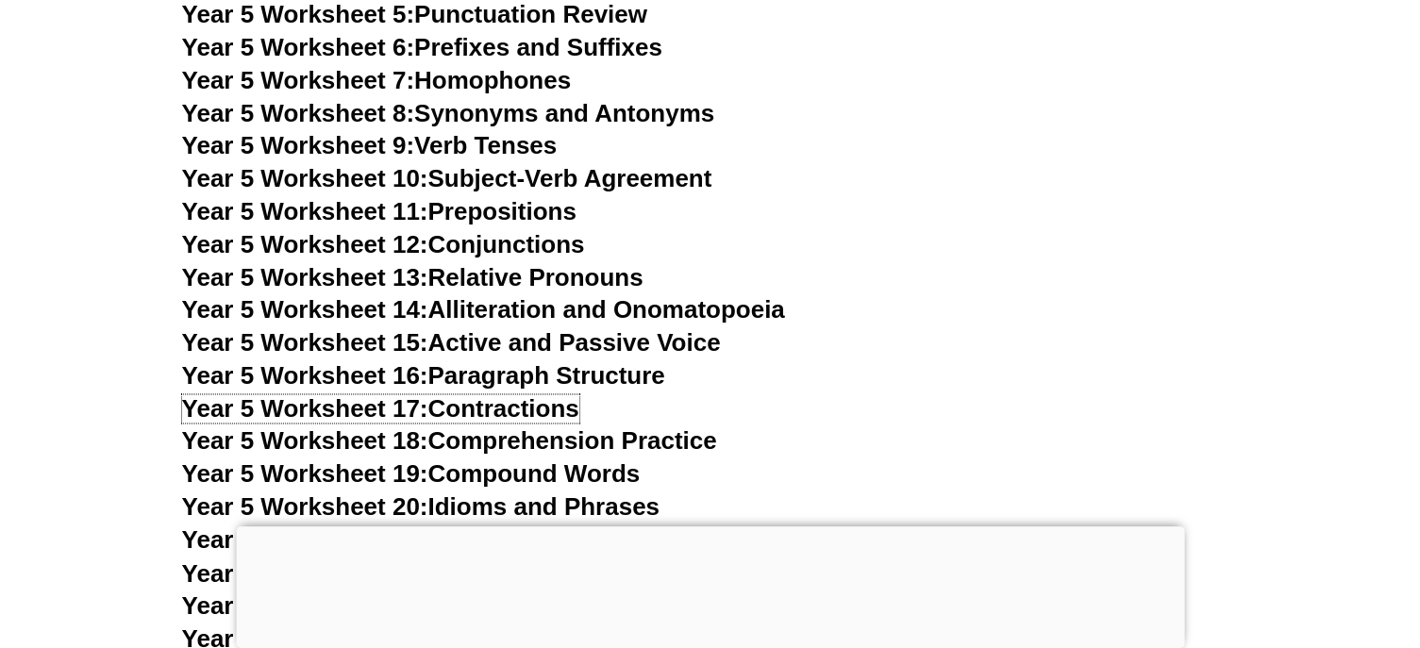 The height and width of the screenshot is (648, 1420). Describe the element at coordinates (448, 113) in the screenshot. I see `a: Year 5 Worksheet 8:Synonyms and Antonyms` at that location.